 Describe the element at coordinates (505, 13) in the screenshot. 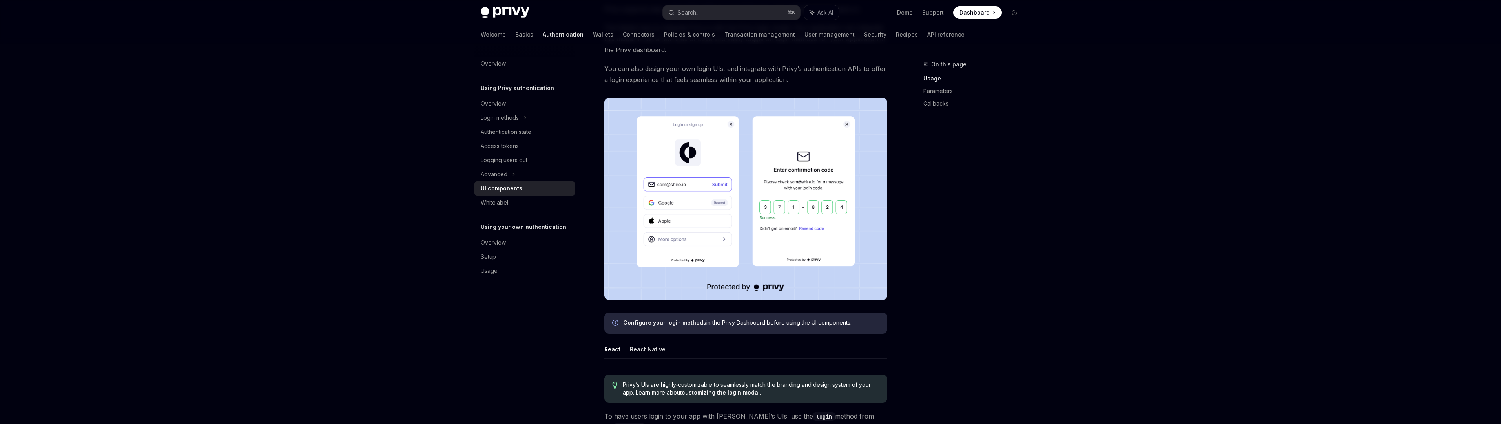

I see `img: dark logo` at that location.